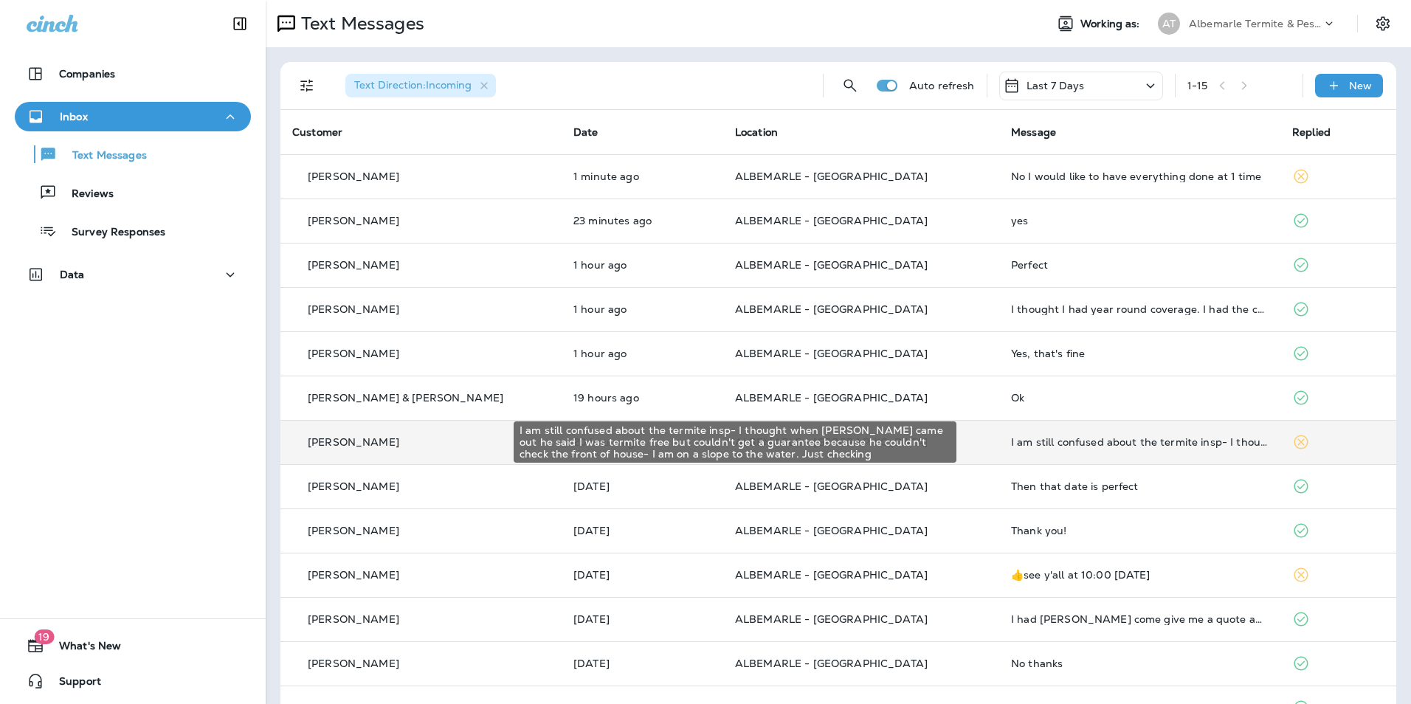  Describe the element at coordinates (72, 275) in the screenshot. I see `p: Data` at that location.